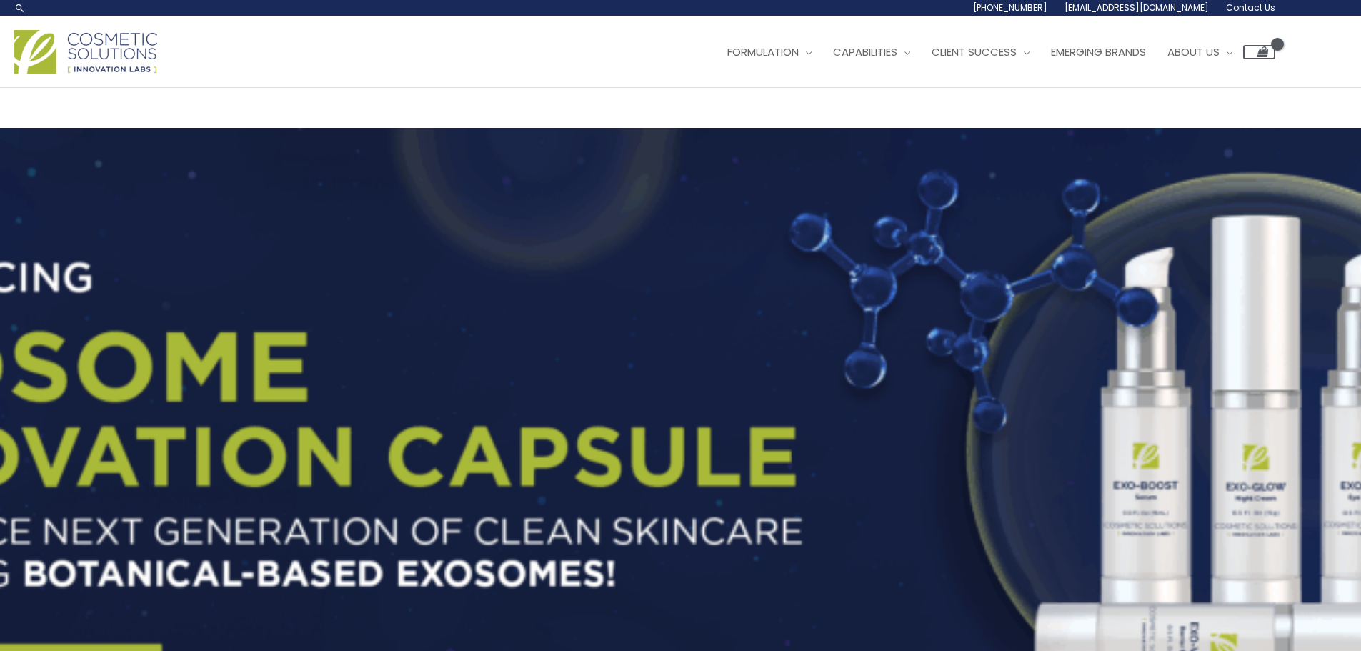 This screenshot has height=651, width=1361. What do you see at coordinates (763, 51) in the screenshot?
I see `span: Formulation` at bounding box center [763, 51].